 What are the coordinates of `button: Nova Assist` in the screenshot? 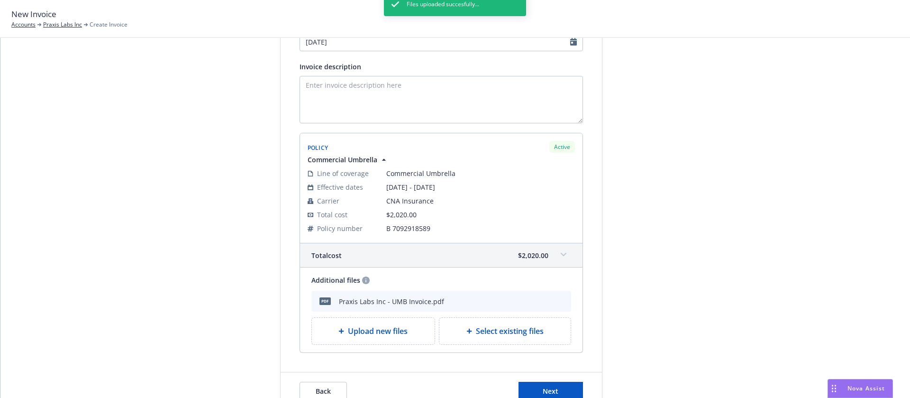 It's located at (861, 388).